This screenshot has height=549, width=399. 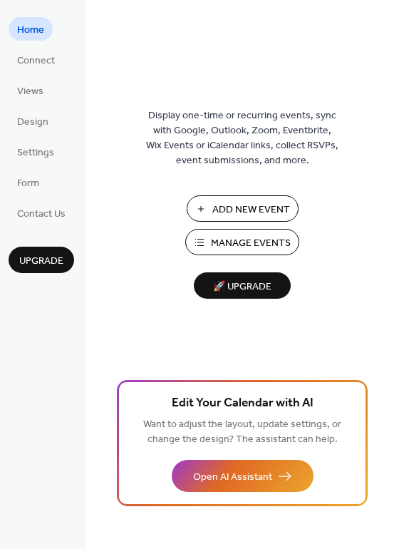 What do you see at coordinates (242, 432) in the screenshot?
I see `span: Want to adjust the layout, update settings, or change the design? The assistant can help.` at bounding box center [242, 432].